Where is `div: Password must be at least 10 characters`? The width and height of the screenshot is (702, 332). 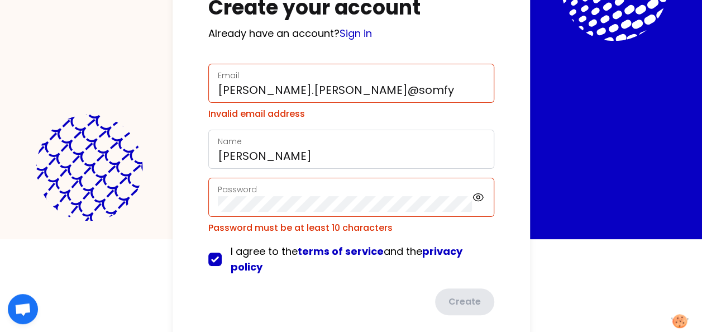 div: Password must be at least 10 characters is located at coordinates (351, 228).